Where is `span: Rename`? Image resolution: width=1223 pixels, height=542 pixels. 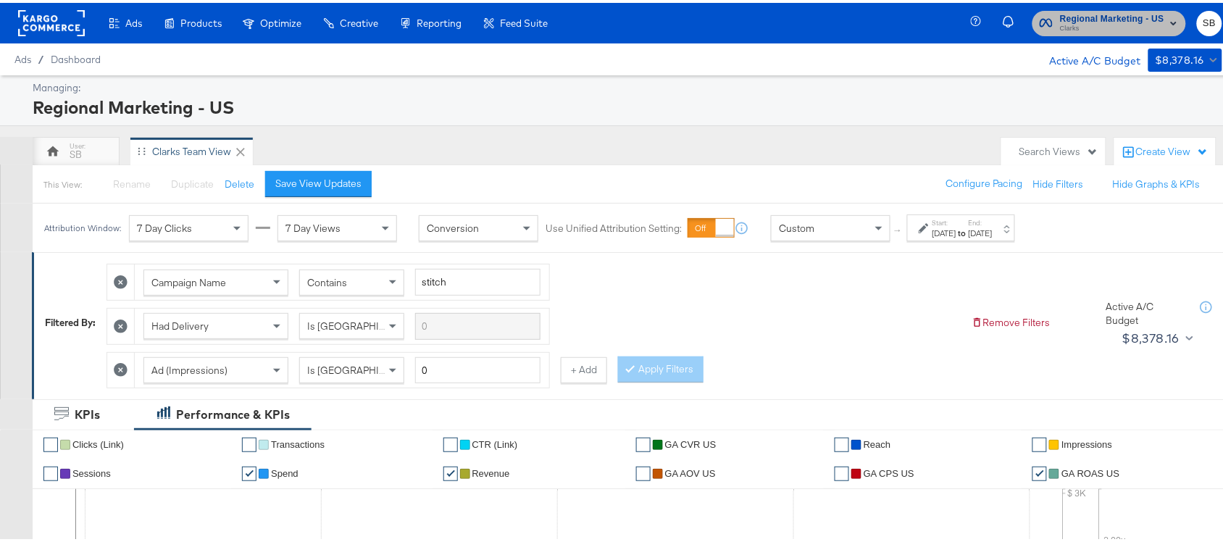
span: Rename is located at coordinates (132, 181).